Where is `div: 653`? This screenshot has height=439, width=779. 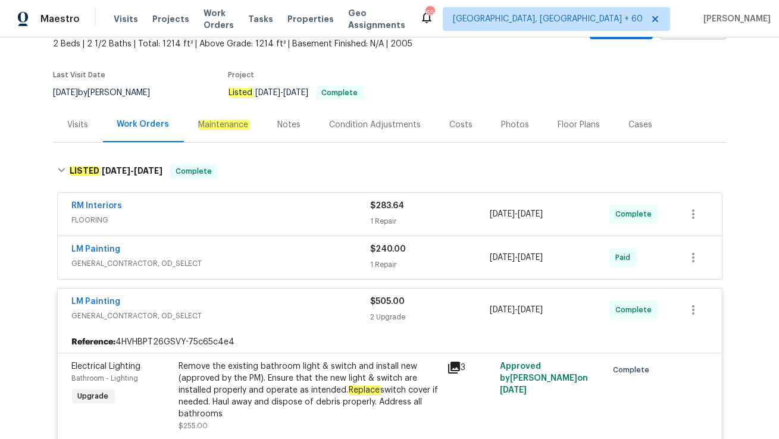
div: 653 is located at coordinates (430, 13).